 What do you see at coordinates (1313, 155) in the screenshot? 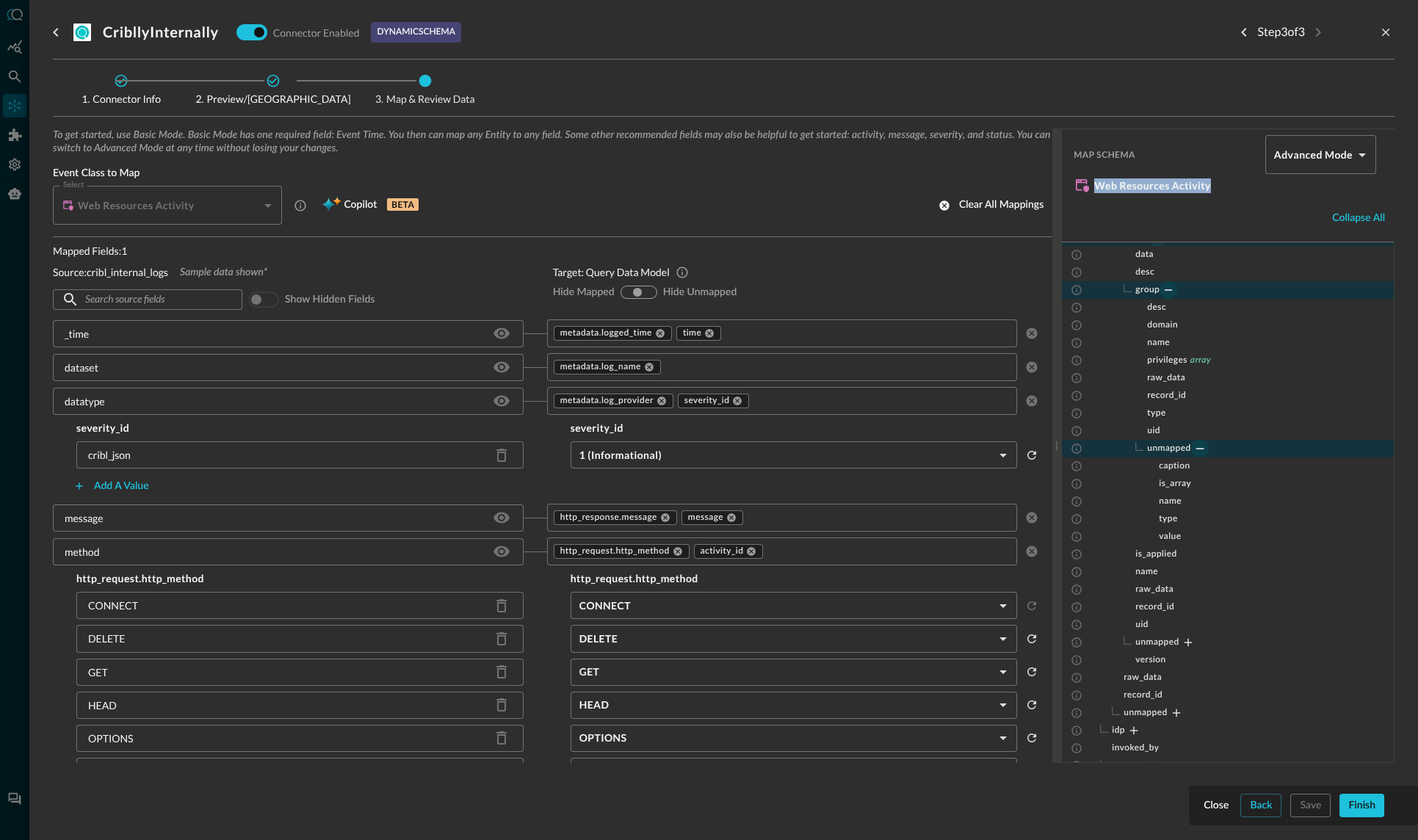
I see `h5: Advanced Mode` at bounding box center [1313, 155].